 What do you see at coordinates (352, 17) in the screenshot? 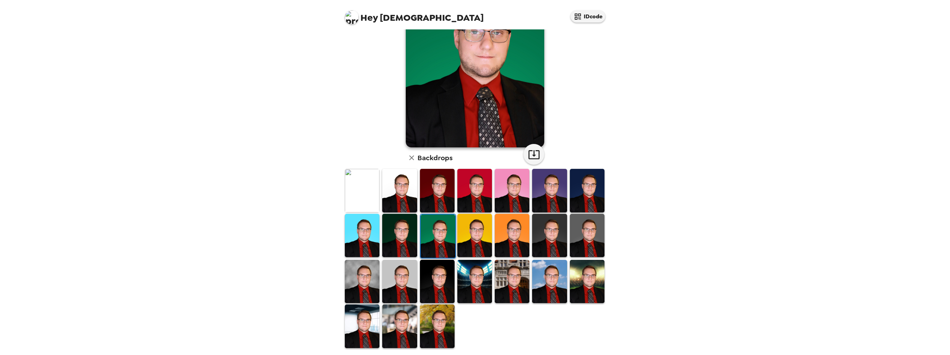
I see `img: profile pic` at bounding box center [352, 17].